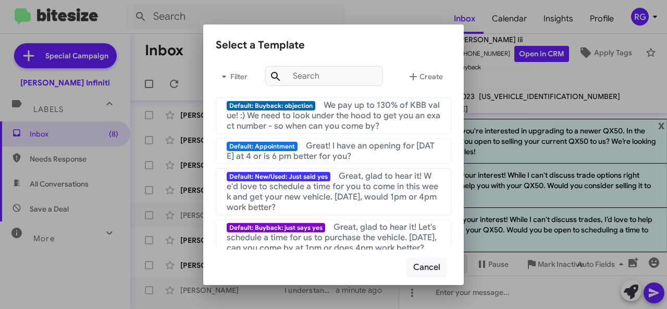 The image size is (667, 309). Describe the element at coordinates (232, 77) in the screenshot. I see `span: Filter` at that location.